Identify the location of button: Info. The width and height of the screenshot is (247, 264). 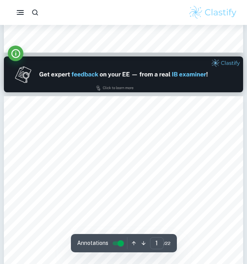
(16, 53).